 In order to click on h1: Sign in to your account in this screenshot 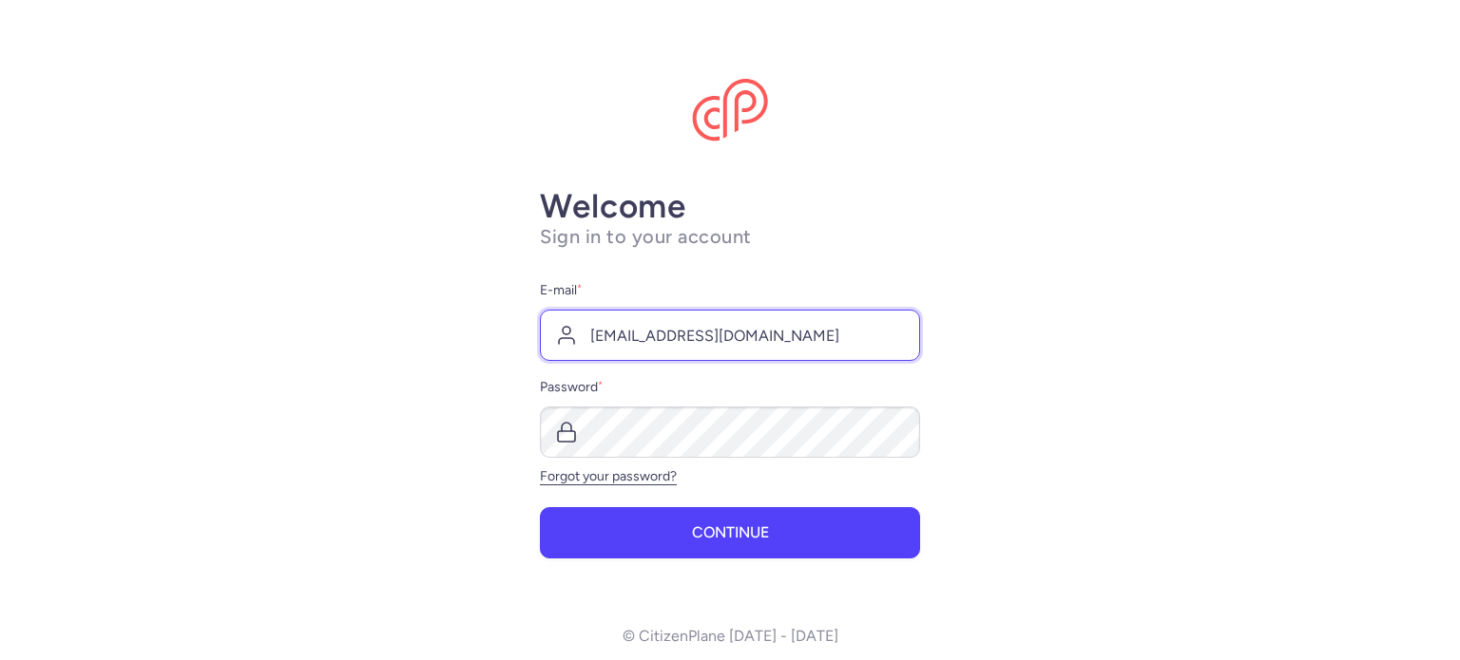, I will do `click(730, 237)`.